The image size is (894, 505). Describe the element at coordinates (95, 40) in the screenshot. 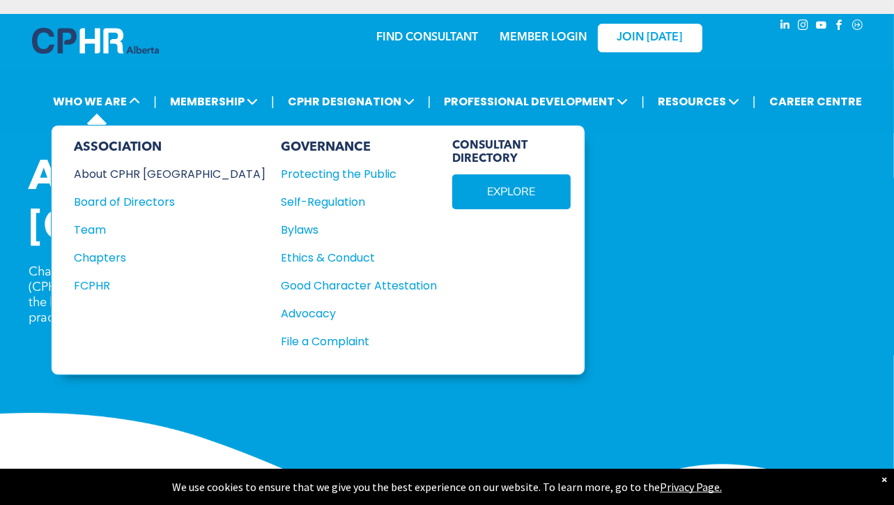

I see `img: A blue and white logo for cp alberta` at that location.